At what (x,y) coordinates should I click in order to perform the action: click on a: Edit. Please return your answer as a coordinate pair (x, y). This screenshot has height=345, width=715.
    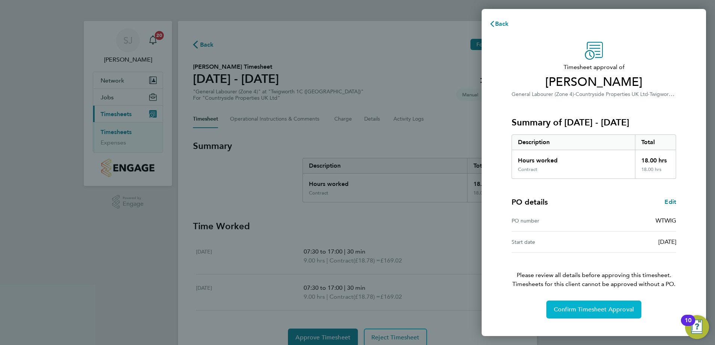
    Looking at the image, I should click on (670, 202).